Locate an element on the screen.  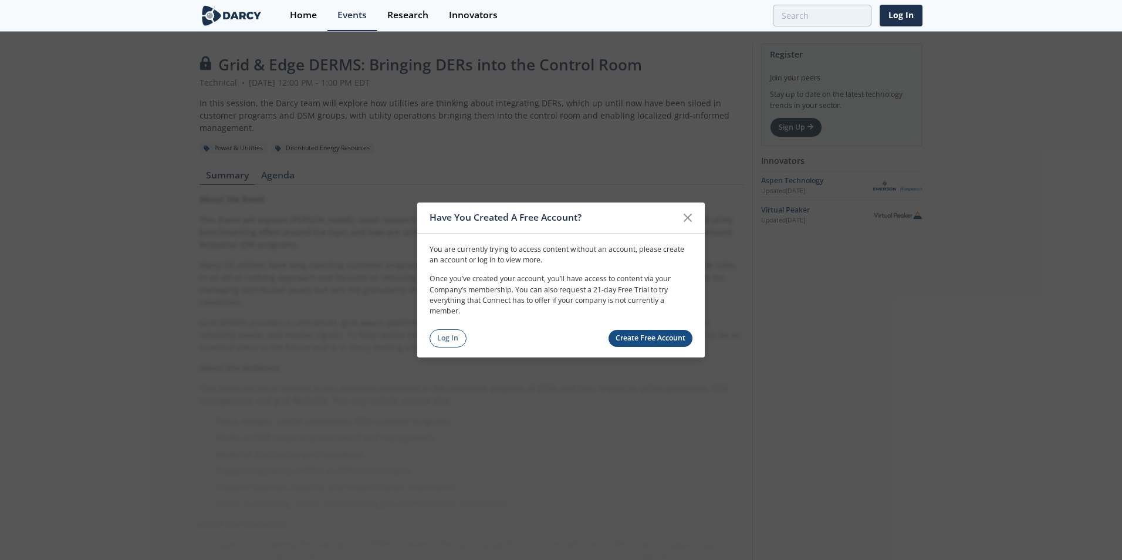
div: Innovators is located at coordinates (473, 15).